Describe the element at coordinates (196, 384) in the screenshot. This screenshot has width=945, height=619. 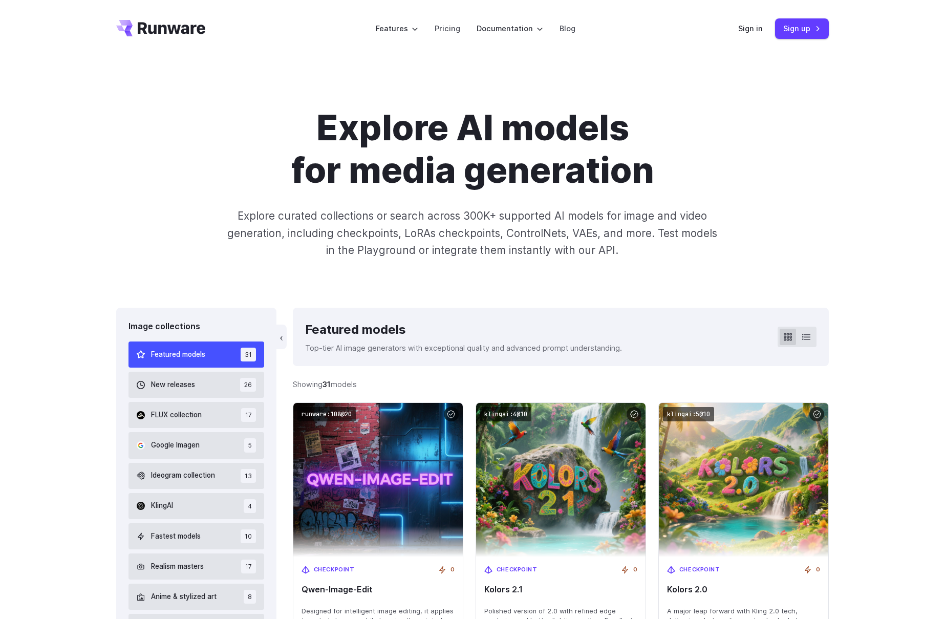
I see `button: New releases 26` at that location.